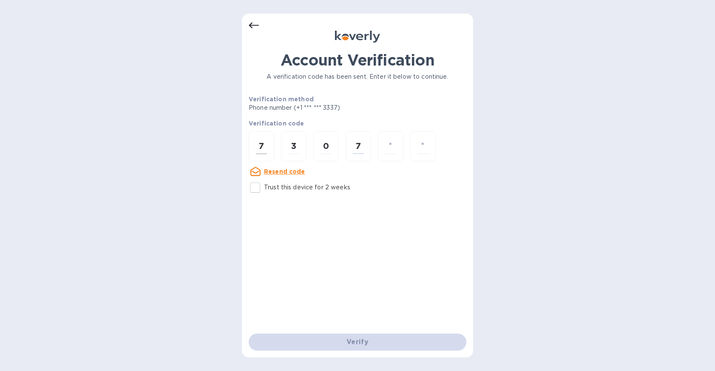  Describe the element at coordinates (281, 99) in the screenshot. I see `b: Verification method` at that location.